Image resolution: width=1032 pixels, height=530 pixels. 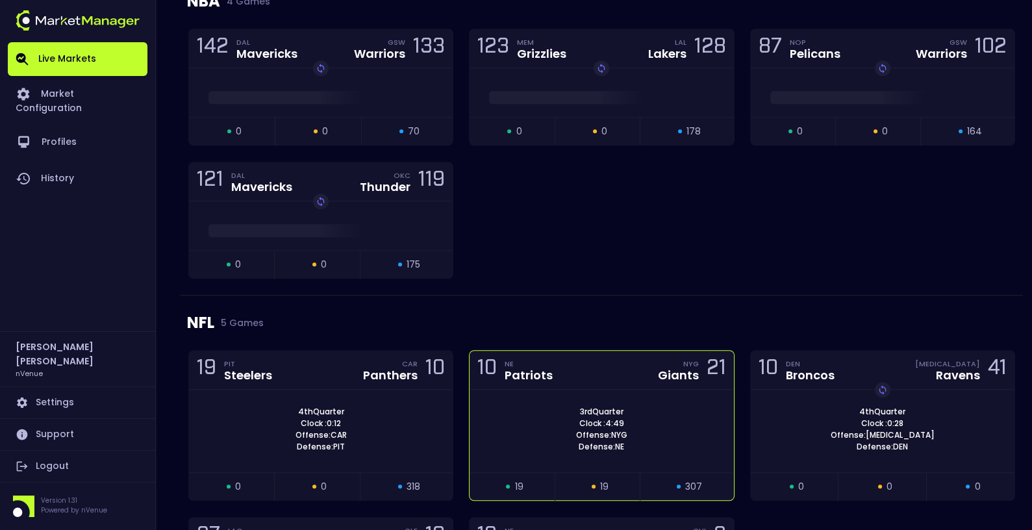 What do you see at coordinates (414, 131) in the screenshot?
I see `span: 70` at bounding box center [414, 131].